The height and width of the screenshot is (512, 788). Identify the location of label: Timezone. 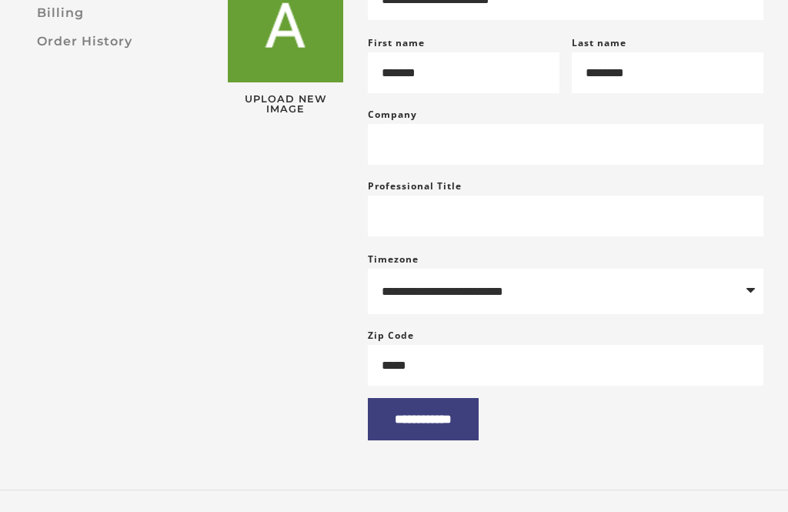
(393, 259).